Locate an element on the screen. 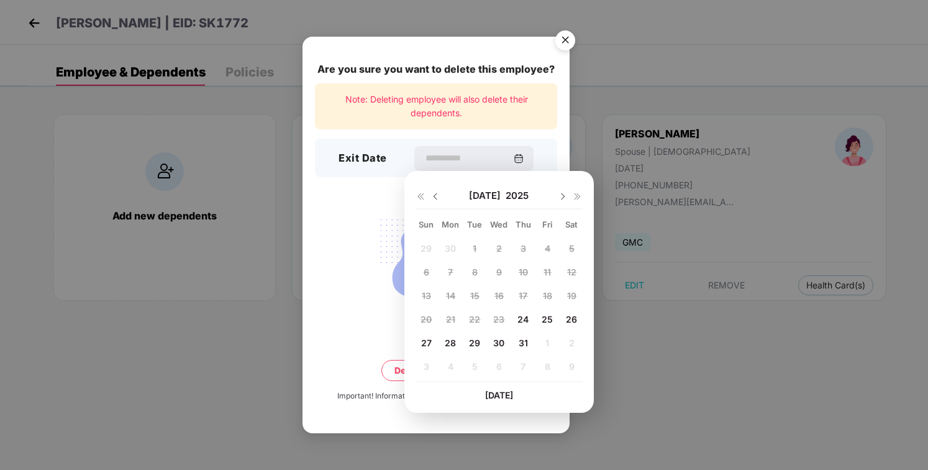 This screenshot has width=928, height=470. span: 24 is located at coordinates (523, 319).